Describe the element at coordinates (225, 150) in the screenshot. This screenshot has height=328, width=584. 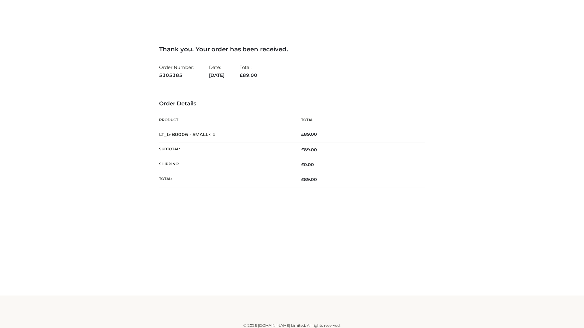
I see `th: Subtotal:` at that location.